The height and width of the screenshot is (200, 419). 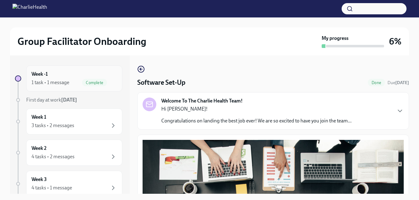 I want to click on h6: Week 1, so click(x=39, y=117).